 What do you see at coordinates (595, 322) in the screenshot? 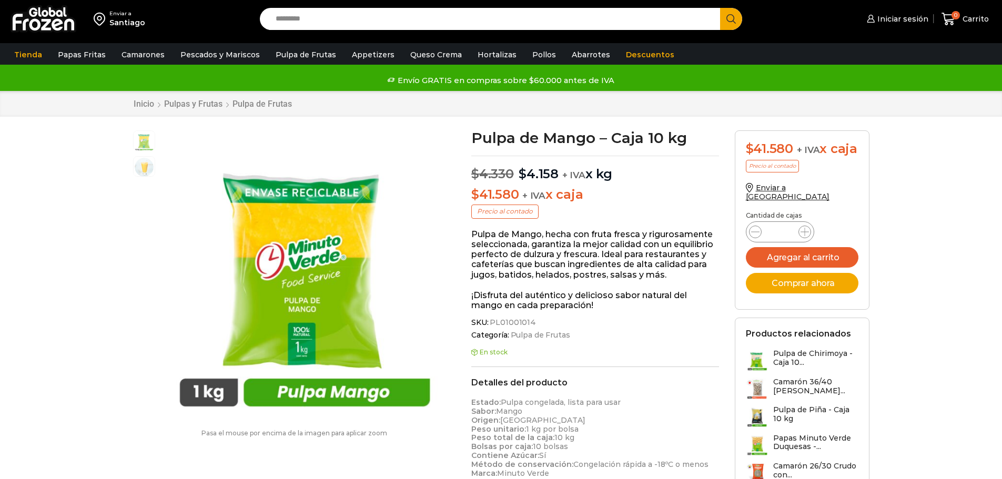
I see `span: SKU:` at bounding box center [595, 322].